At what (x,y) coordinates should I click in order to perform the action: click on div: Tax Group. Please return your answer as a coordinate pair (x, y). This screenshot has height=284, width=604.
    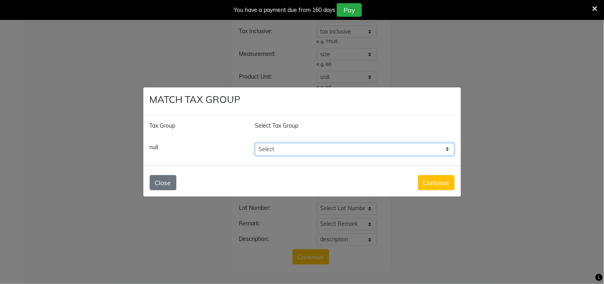
    Looking at the image, I should click on (196, 125).